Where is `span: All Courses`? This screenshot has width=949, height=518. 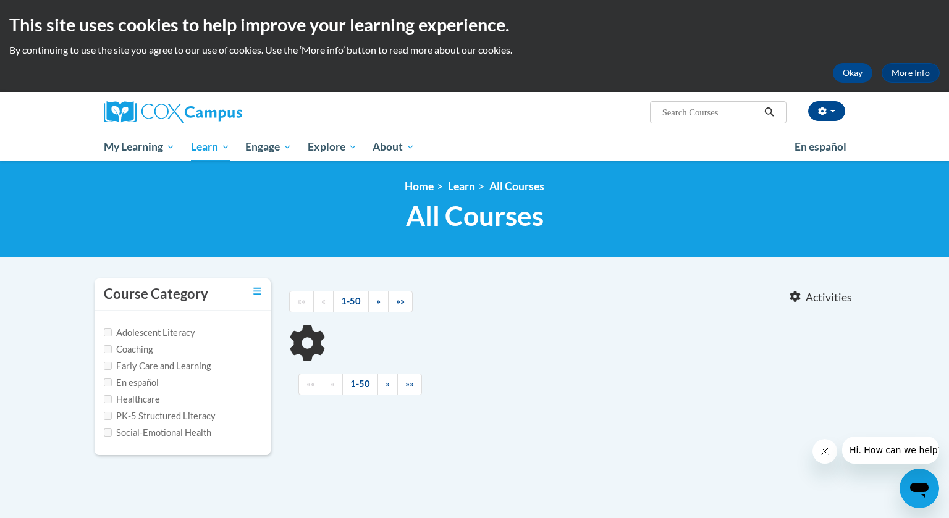 span: All Courses is located at coordinates (474, 216).